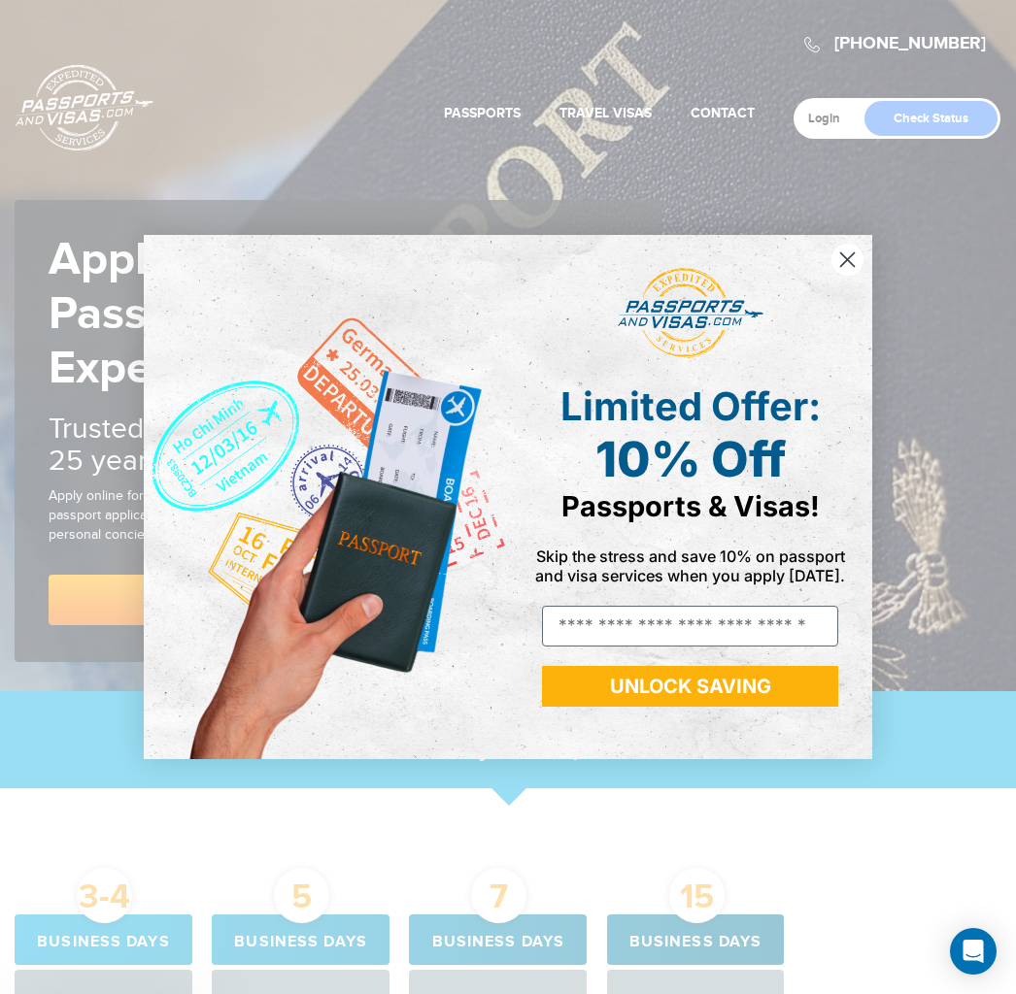 This screenshot has width=1016, height=994. Describe the element at coordinates (690, 406) in the screenshot. I see `span: Limited Offer:` at that location.